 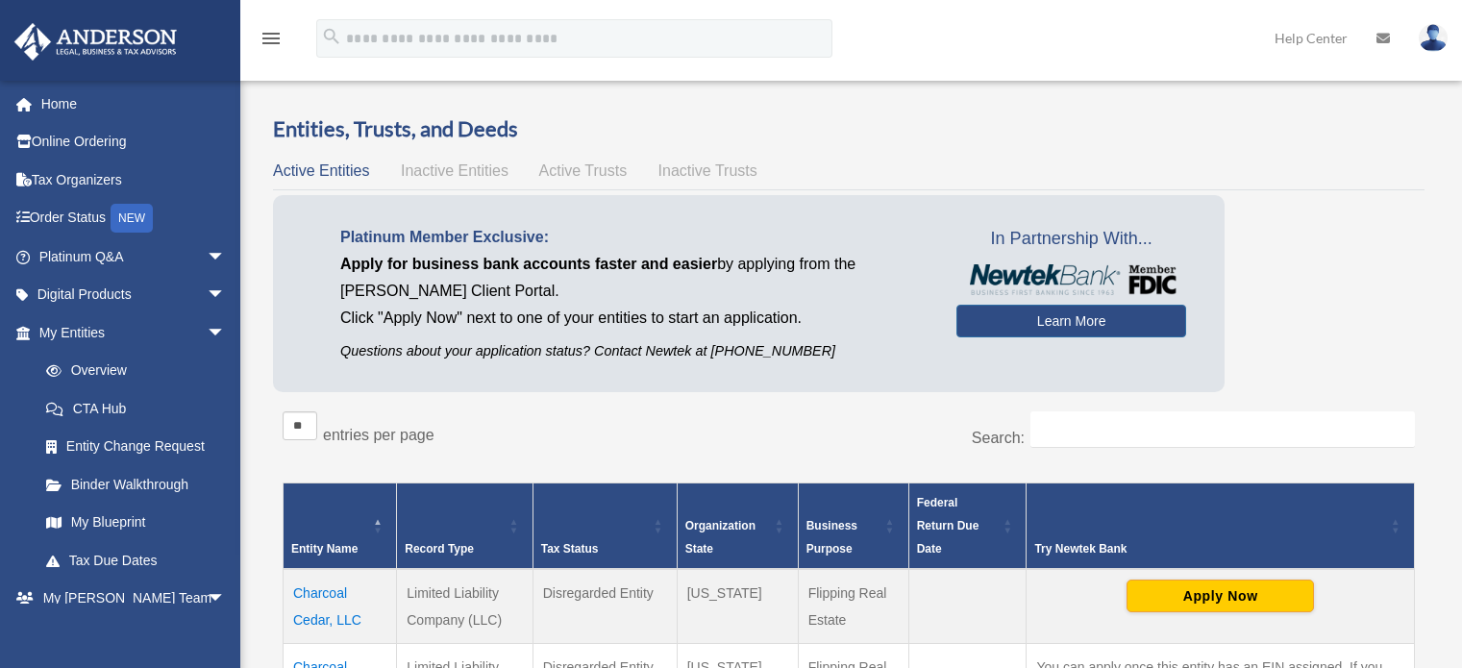 What do you see at coordinates (136, 523) in the screenshot?
I see `a: My Blueprint` at bounding box center [136, 523].